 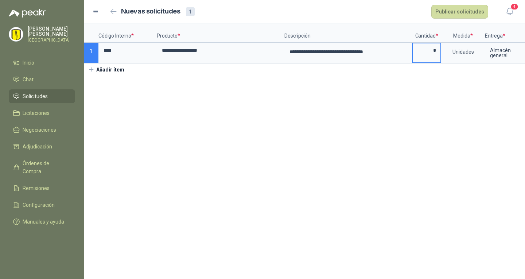 What do you see at coordinates (348, 33) in the screenshot?
I see `p: Descripción` at bounding box center [348, 33].